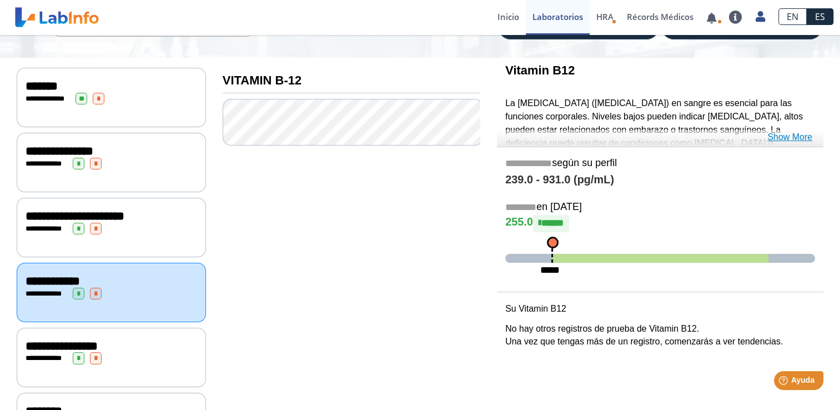  I want to click on a: EN, so click(792, 17).